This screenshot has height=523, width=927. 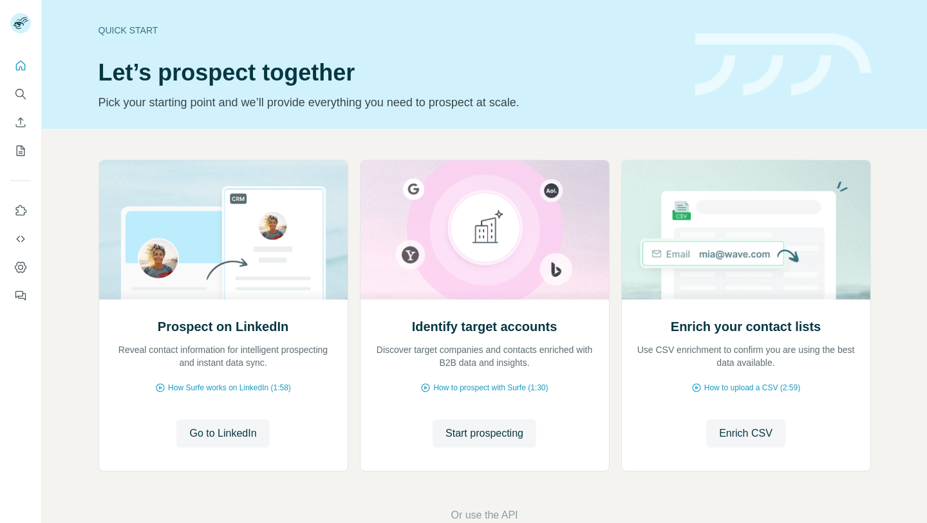 I want to click on button: Feedback, so click(x=21, y=295).